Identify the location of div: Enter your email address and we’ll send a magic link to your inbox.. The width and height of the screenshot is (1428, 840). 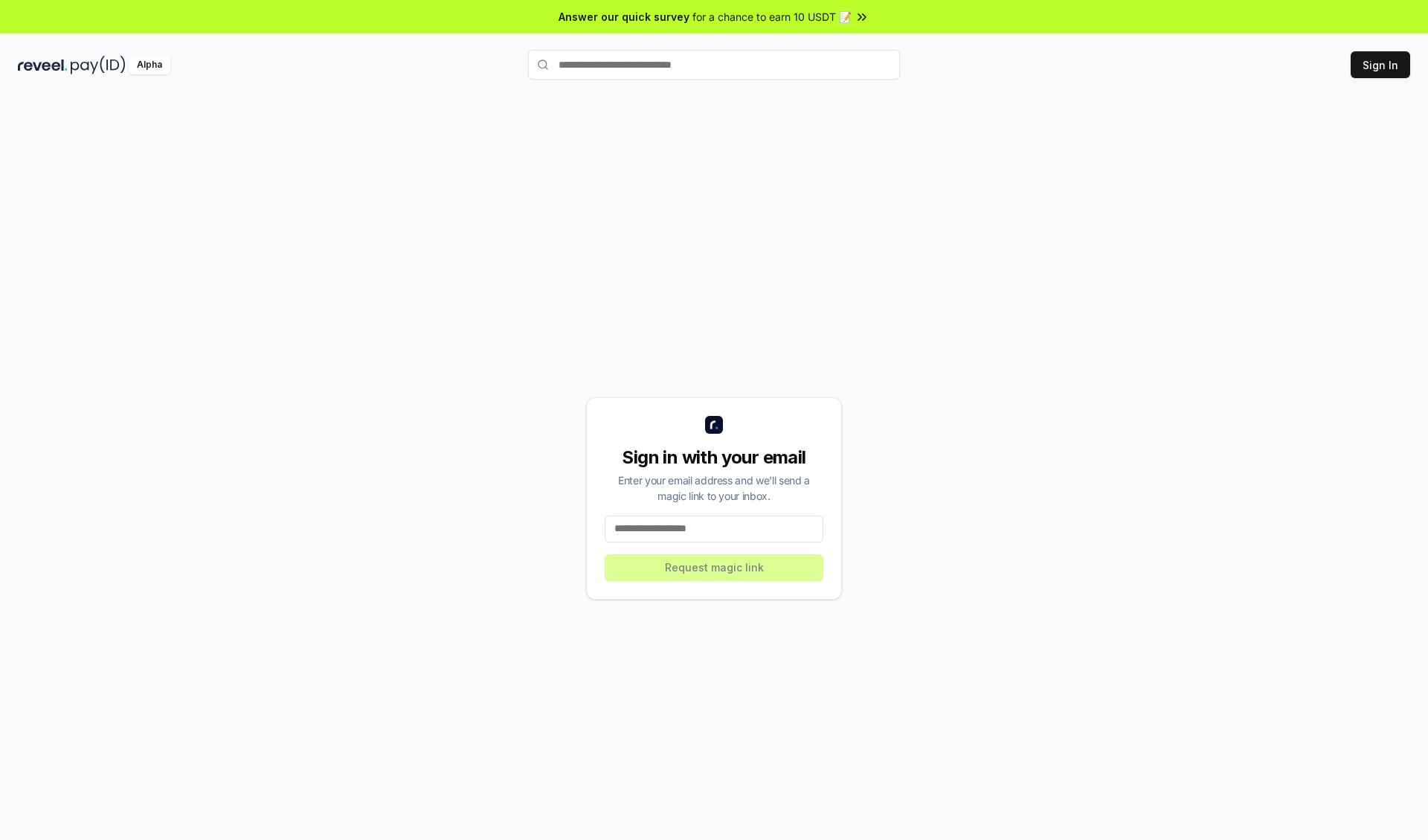
(714, 488).